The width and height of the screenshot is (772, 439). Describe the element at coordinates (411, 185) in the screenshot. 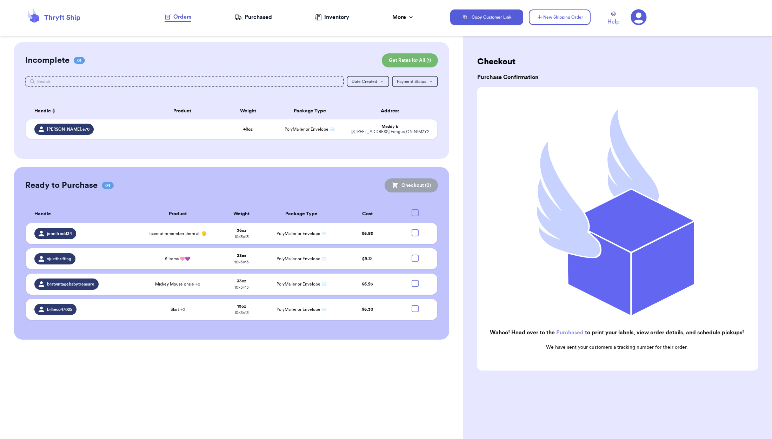

I see `button: Checkout (0)` at that location.